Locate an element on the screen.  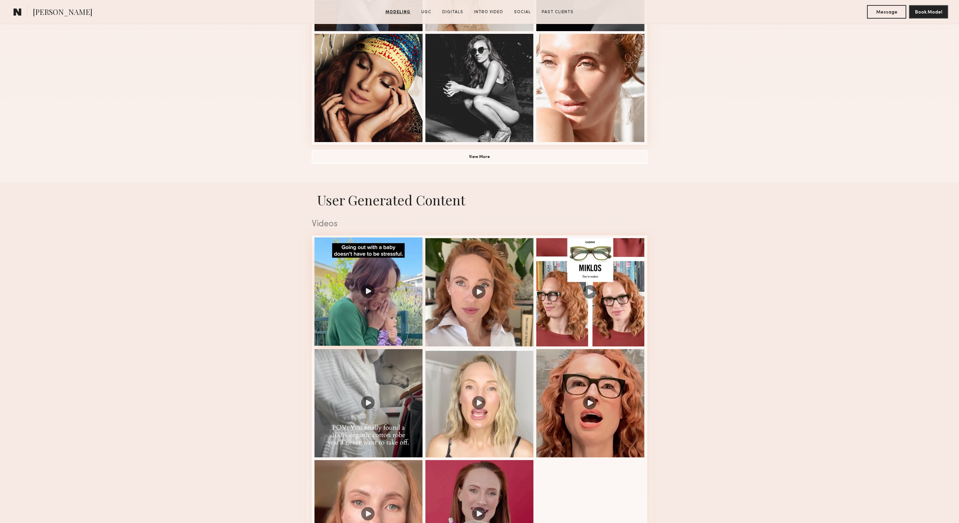
button: View More is located at coordinates (480, 157).